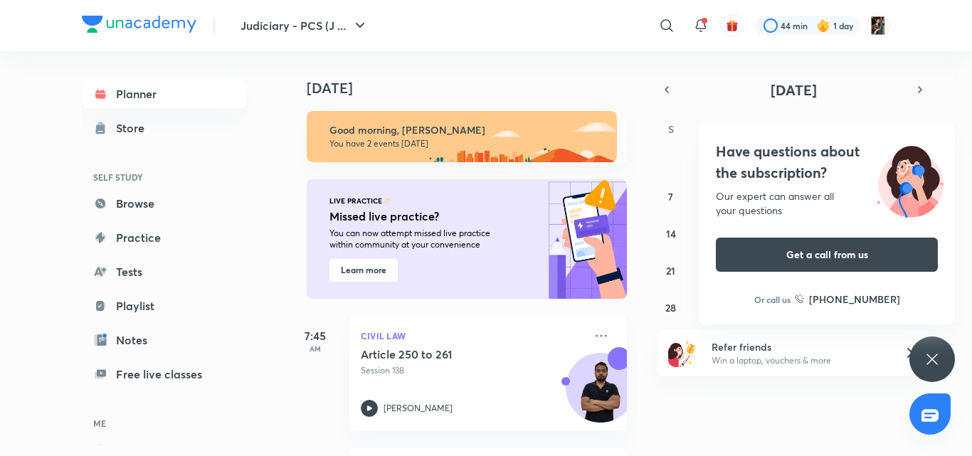  What do you see at coordinates (473, 336) in the screenshot?
I see `p: Civil Law` at bounding box center [473, 336].